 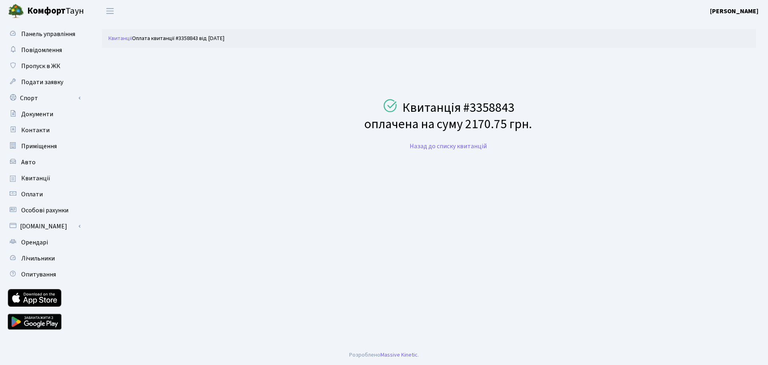 What do you see at coordinates (44, 114) in the screenshot?
I see `a: Документи` at bounding box center [44, 114].